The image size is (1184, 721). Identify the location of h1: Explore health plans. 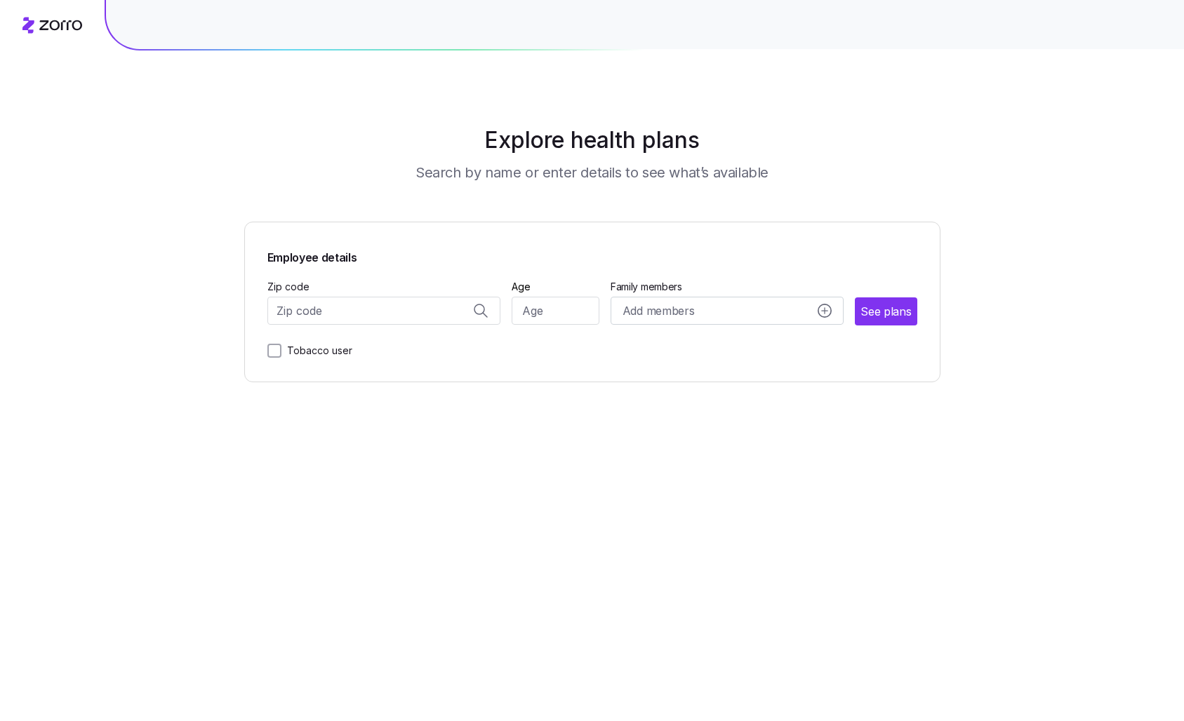
(592, 140).